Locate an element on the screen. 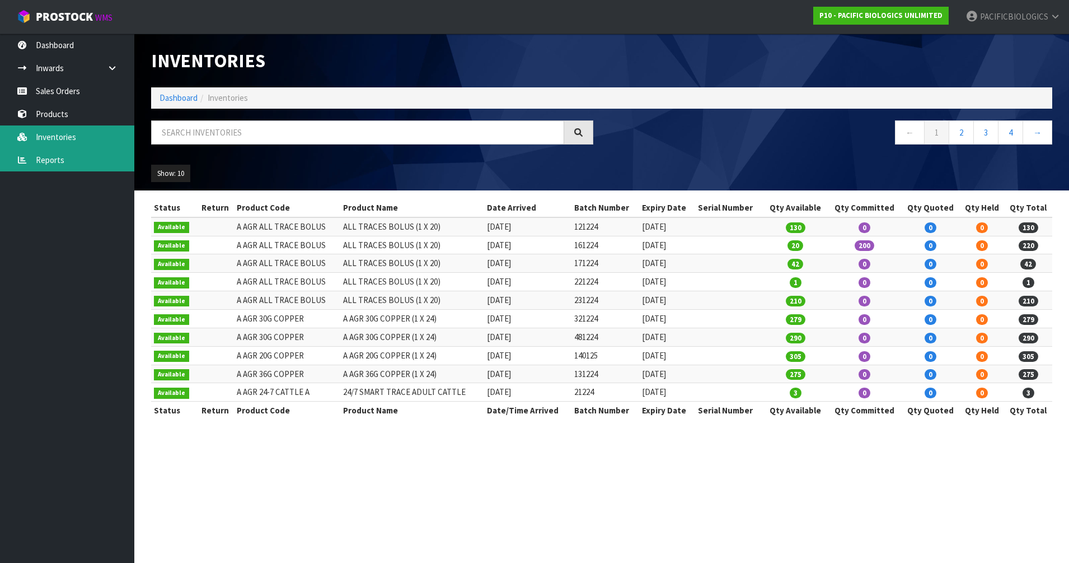 The height and width of the screenshot is (563, 1069). span: Inventories is located at coordinates (228, 97).